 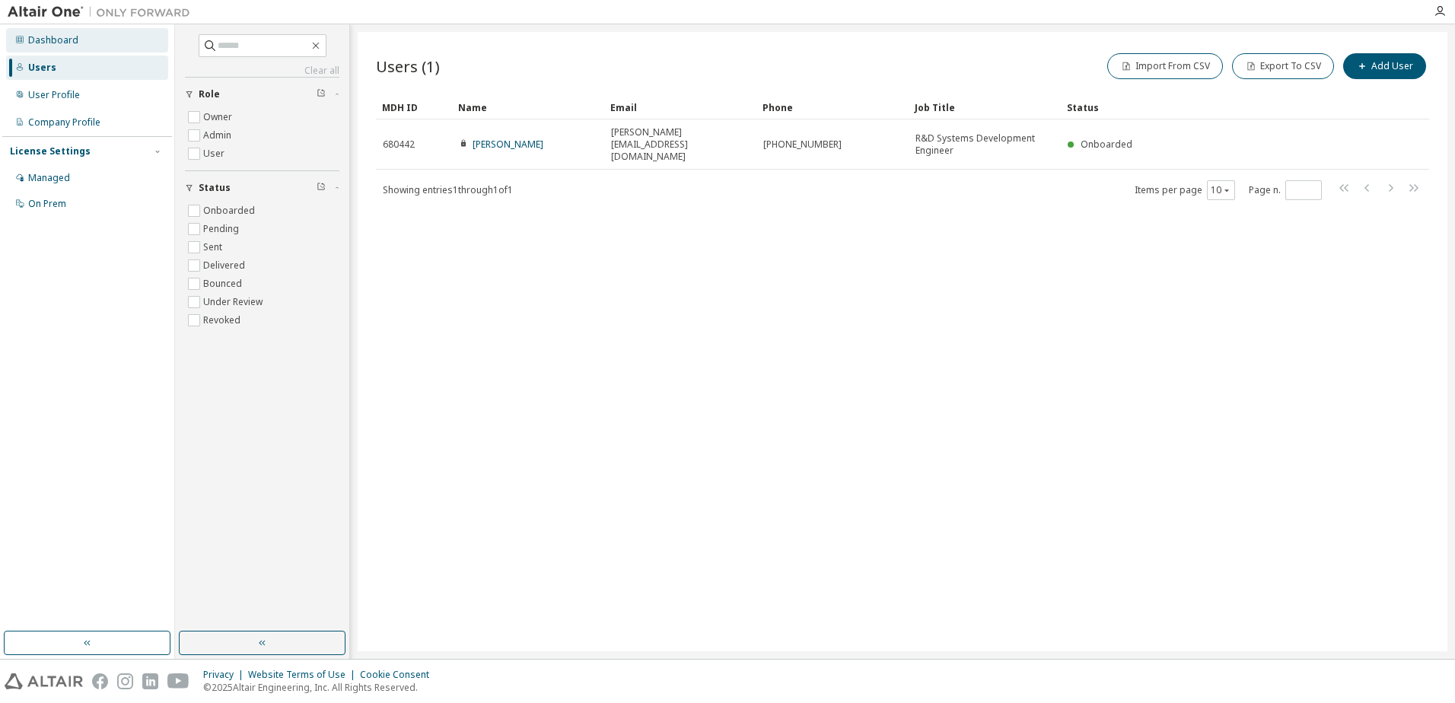 What do you see at coordinates (224, 284) in the screenshot?
I see `label: Bounced` at bounding box center [224, 284].